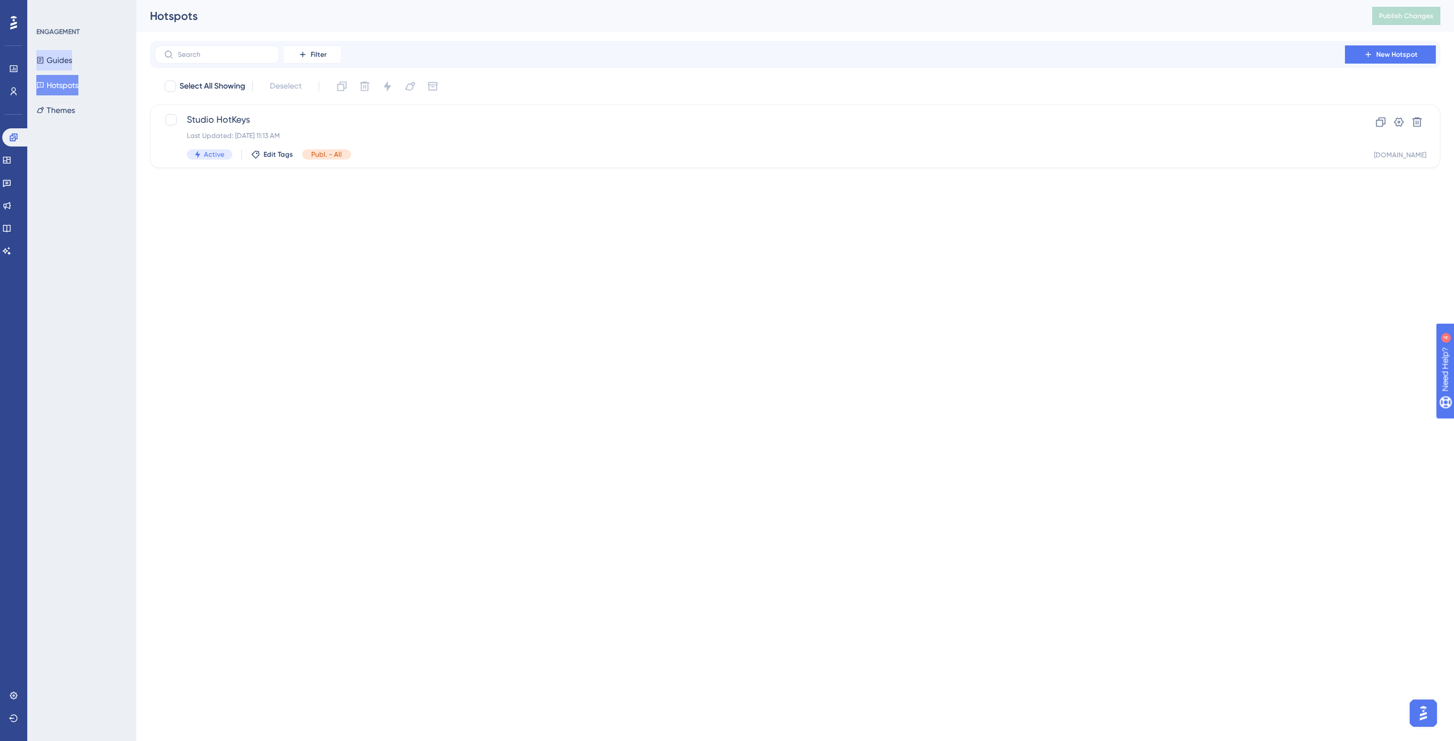 This screenshot has width=1454, height=741. Describe the element at coordinates (1406, 16) in the screenshot. I see `span: Publish Changes` at that location.